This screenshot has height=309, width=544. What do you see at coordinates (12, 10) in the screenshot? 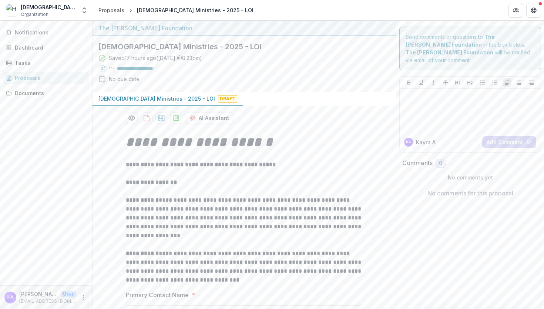
I see `img: Hasat Church Ministries` at bounding box center [12, 10].